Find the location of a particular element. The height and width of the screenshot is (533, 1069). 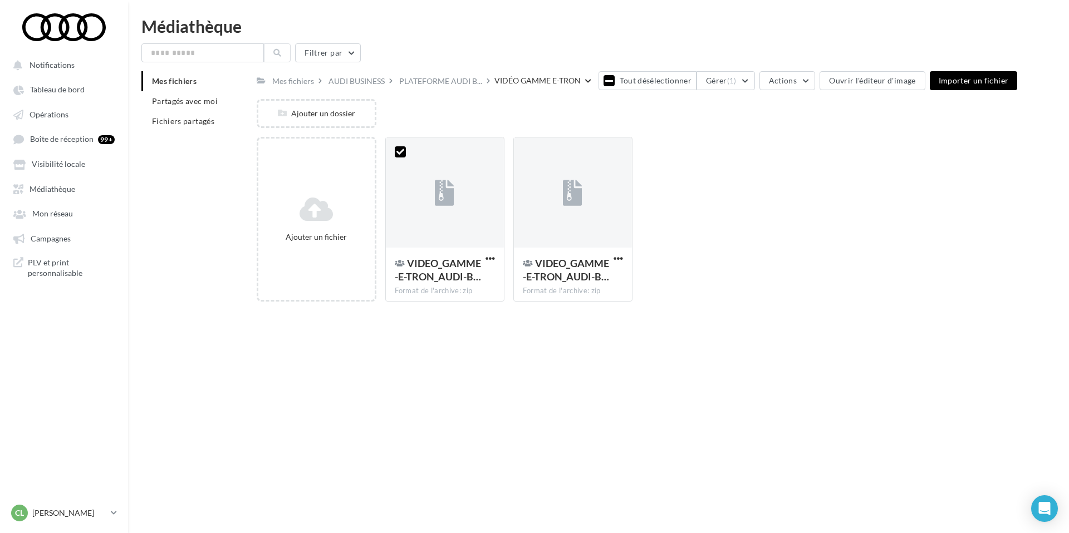

a: Tableau de bord is located at coordinates (64, 89).